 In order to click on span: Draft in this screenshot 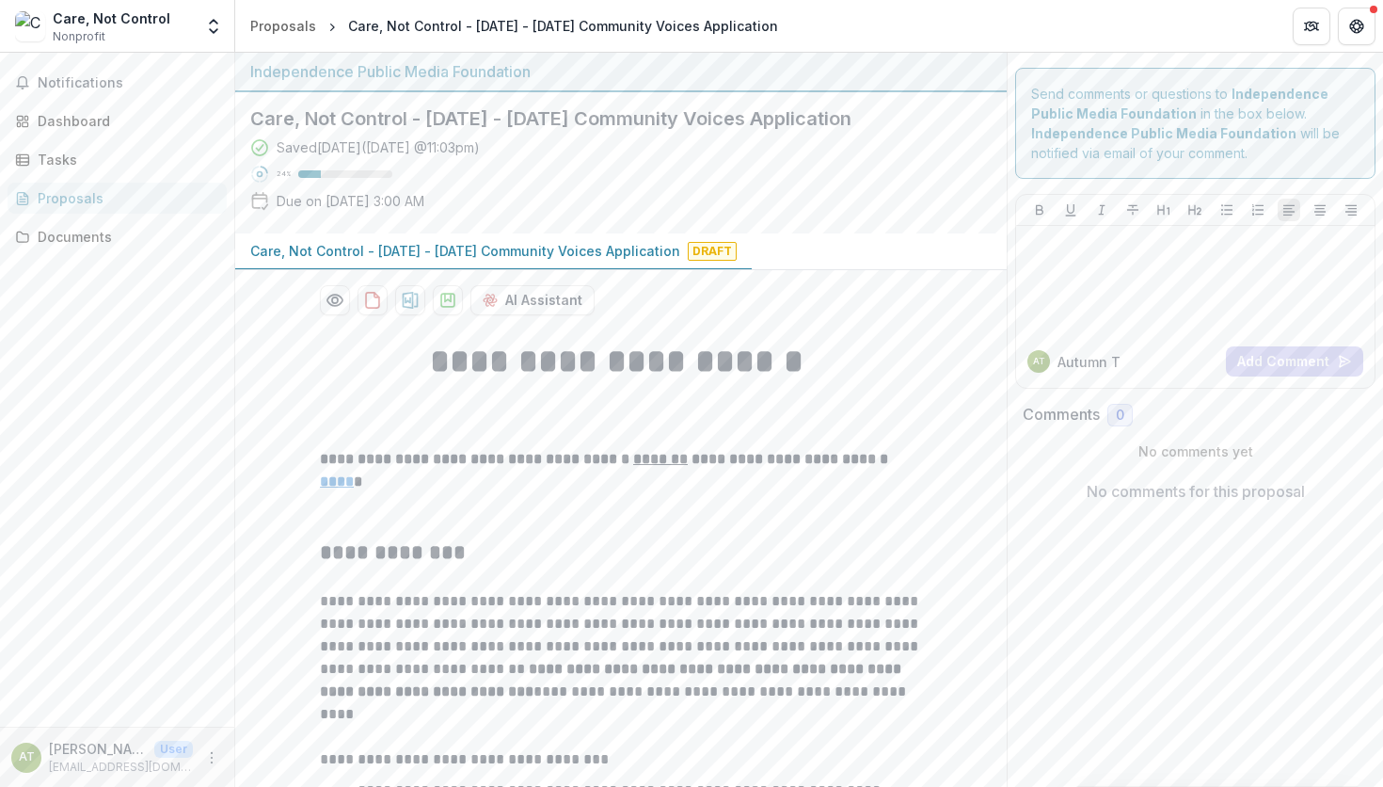, I will do `click(712, 251)`.